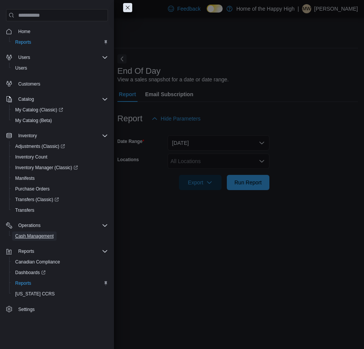  What do you see at coordinates (31, 157) in the screenshot?
I see `a: Inventory Count` at bounding box center [31, 157].